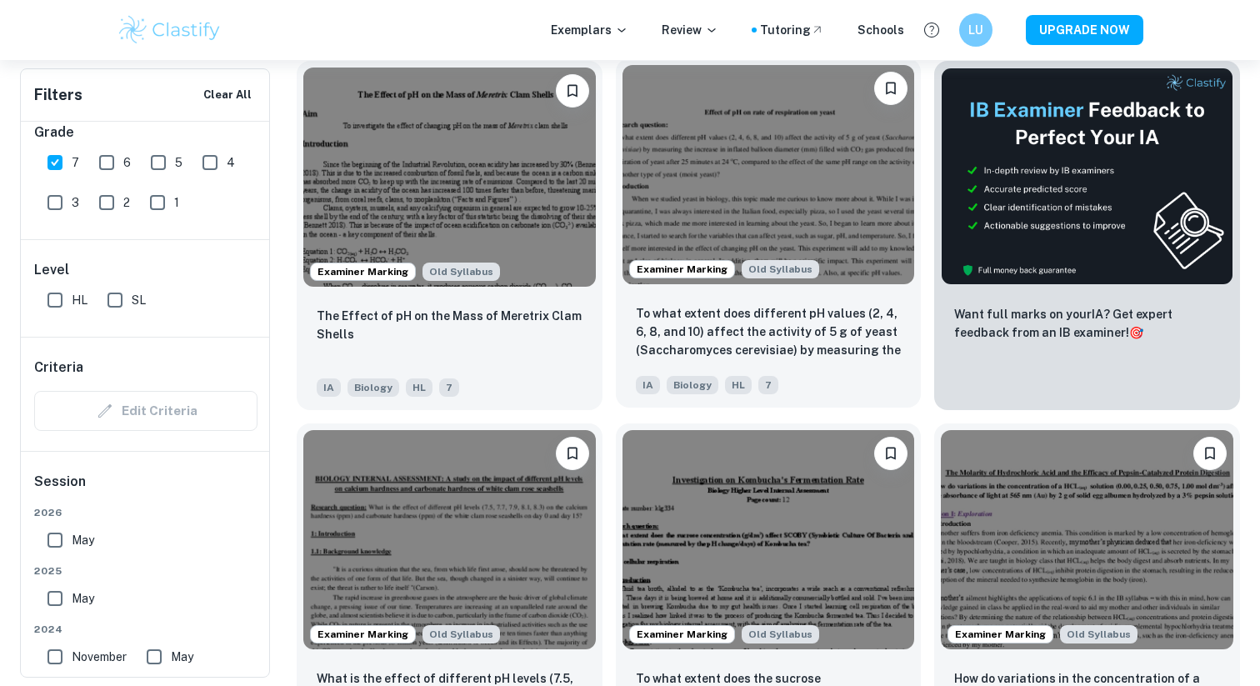 The height and width of the screenshot is (686, 1260). Describe the element at coordinates (75, 203) in the screenshot. I see `span: 3` at that location.